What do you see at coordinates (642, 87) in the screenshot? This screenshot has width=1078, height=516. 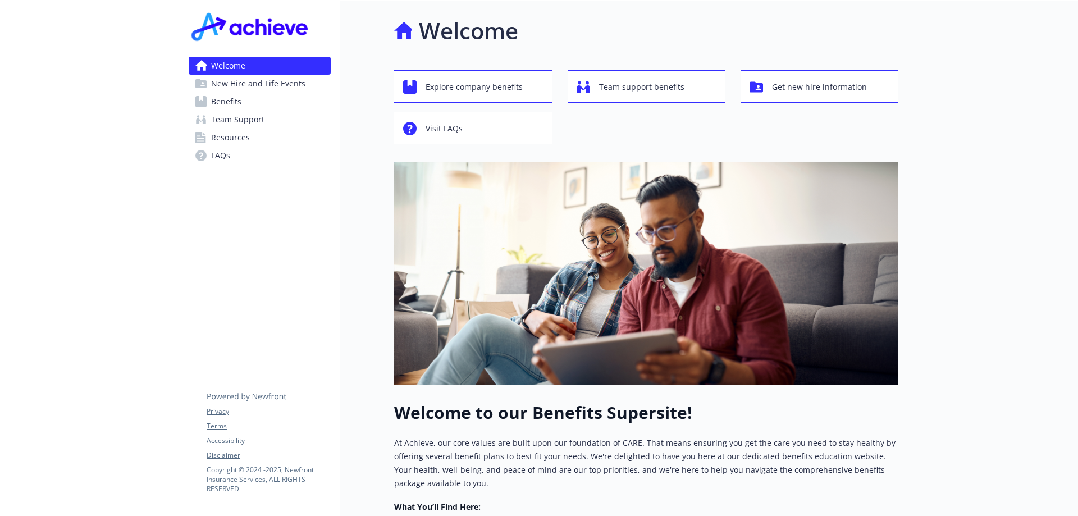 I see `span: Team support benefits` at bounding box center [642, 87].